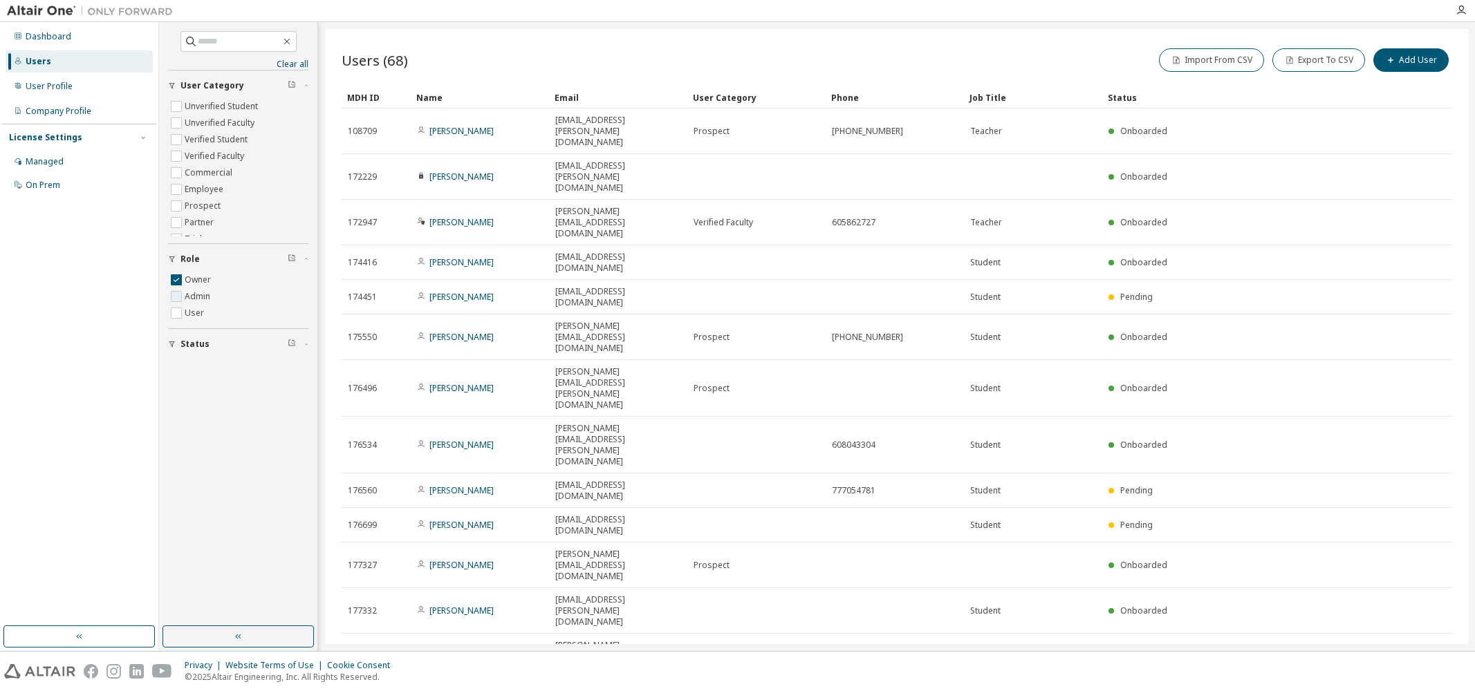 The height and width of the screenshot is (691, 1475). I want to click on span: 108709, so click(362, 131).